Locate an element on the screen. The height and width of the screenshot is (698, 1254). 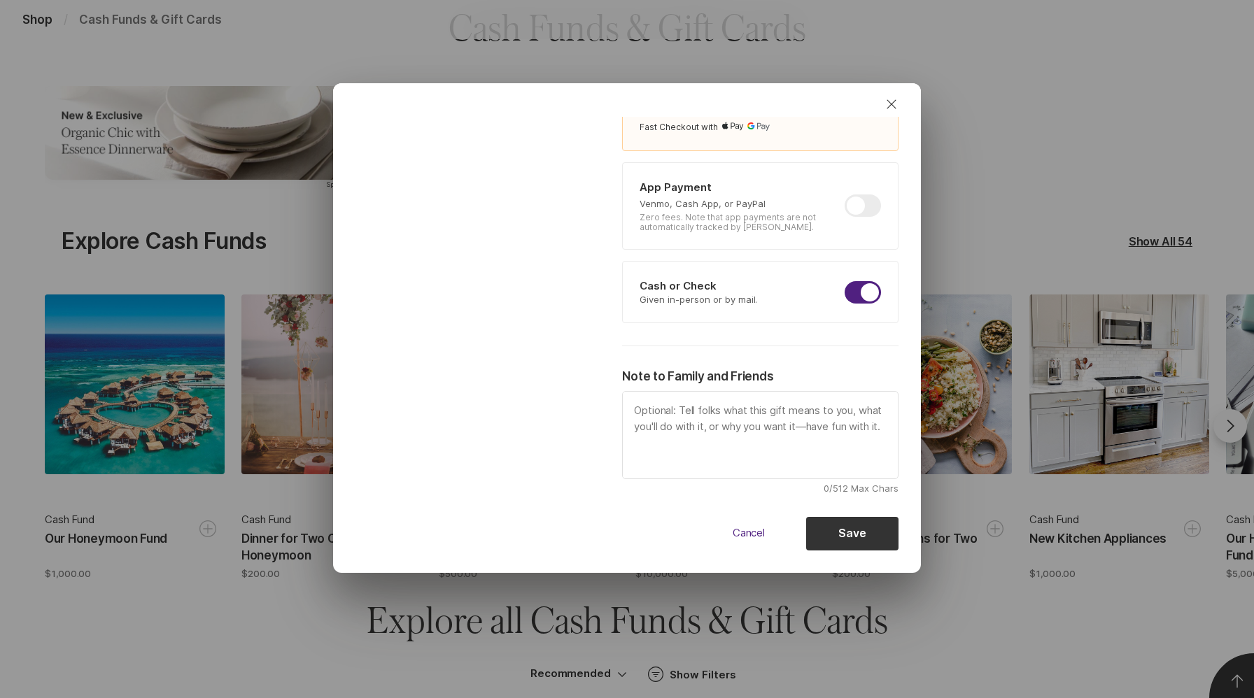
span: Cancel is located at coordinates (749, 533).